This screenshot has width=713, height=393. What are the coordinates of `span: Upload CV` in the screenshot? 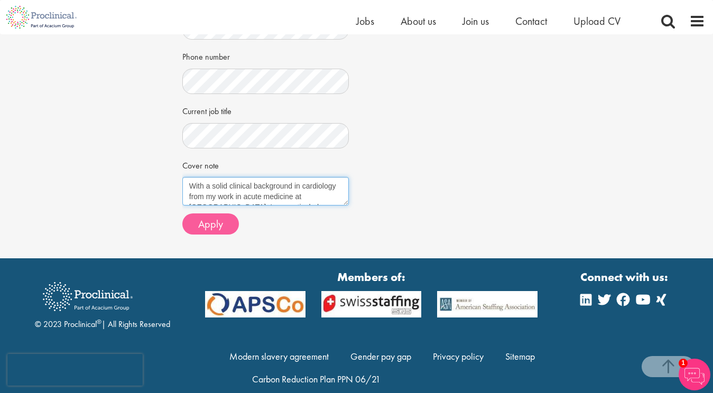 It's located at (597, 21).